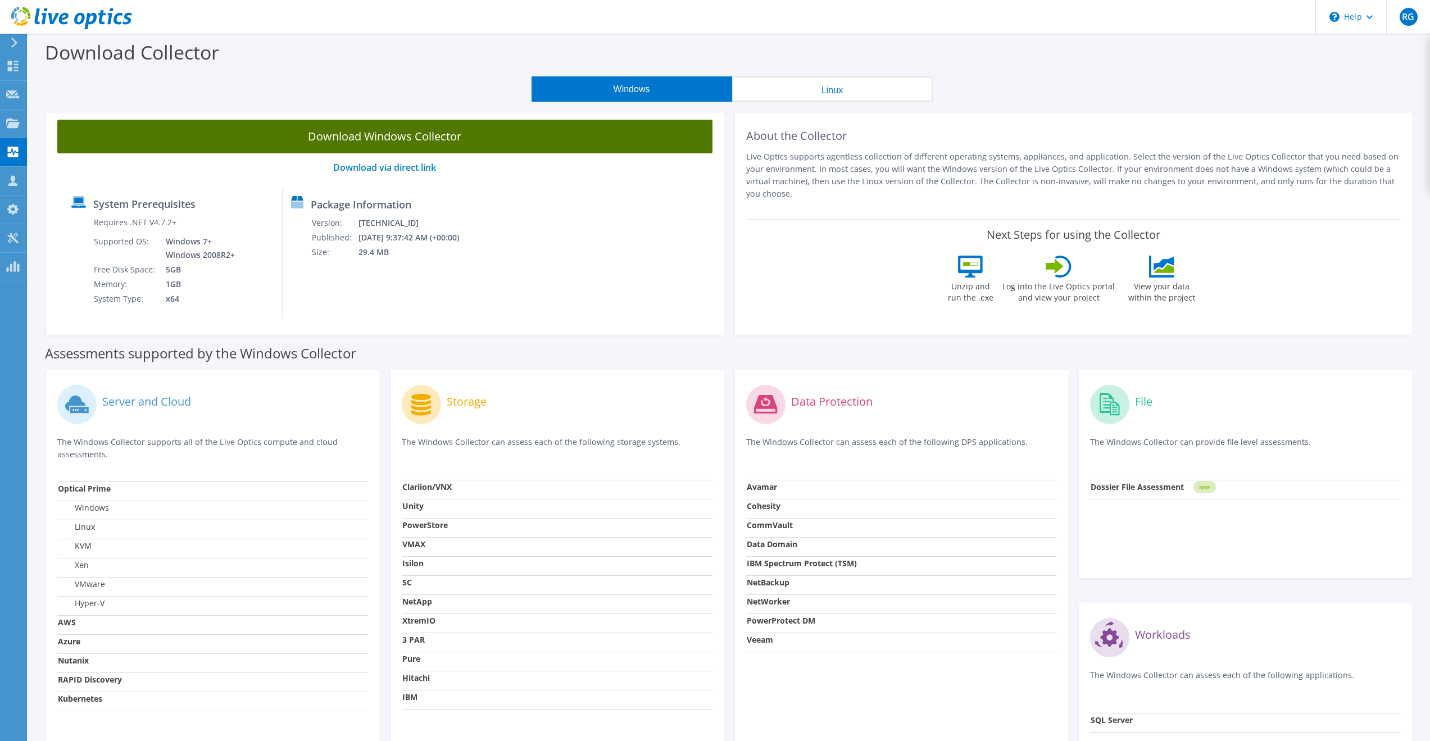  I want to click on label: Log into the Live Optics portal and view your project, so click(1058, 290).